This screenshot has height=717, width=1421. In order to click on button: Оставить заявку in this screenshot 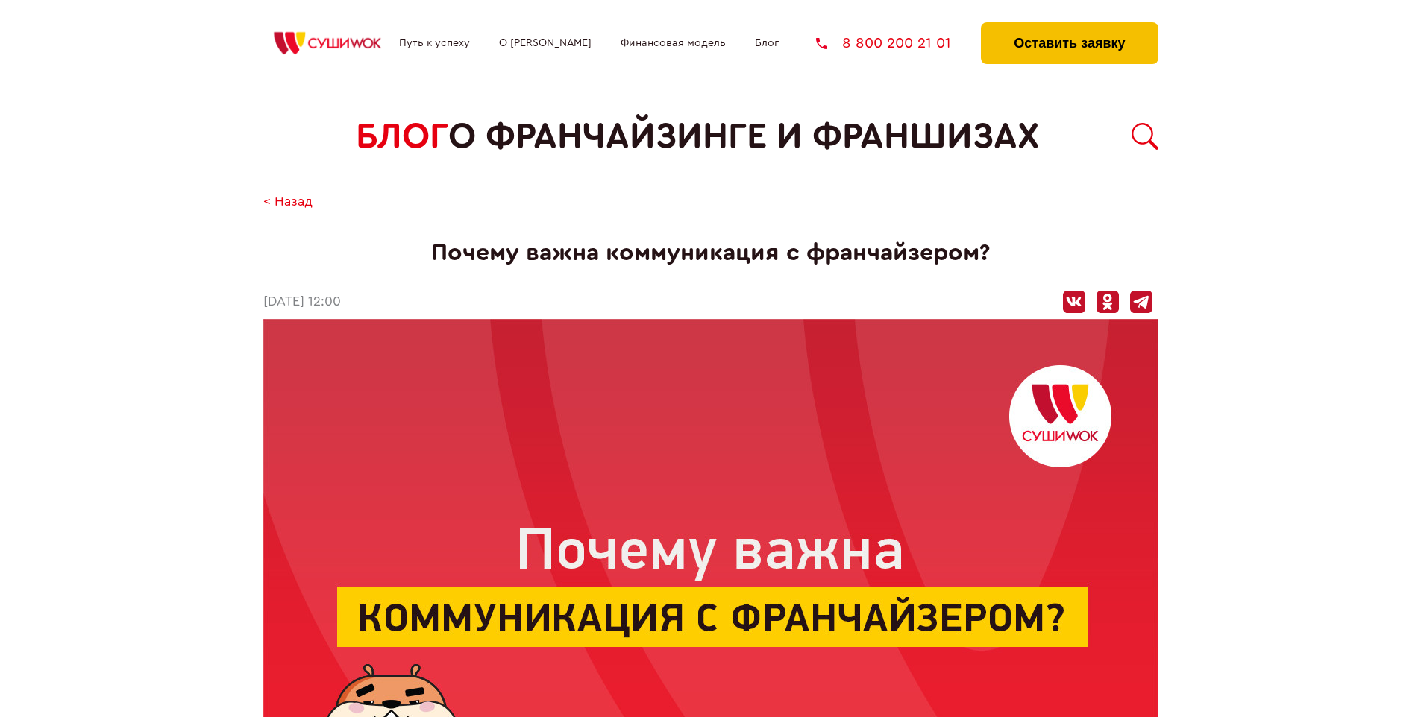, I will do `click(1069, 43)`.